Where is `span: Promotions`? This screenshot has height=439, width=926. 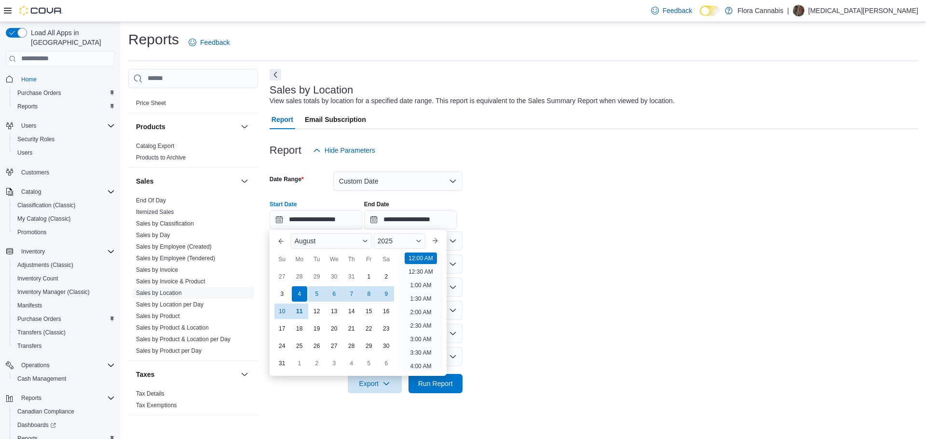 span: Promotions is located at coordinates (64, 232).